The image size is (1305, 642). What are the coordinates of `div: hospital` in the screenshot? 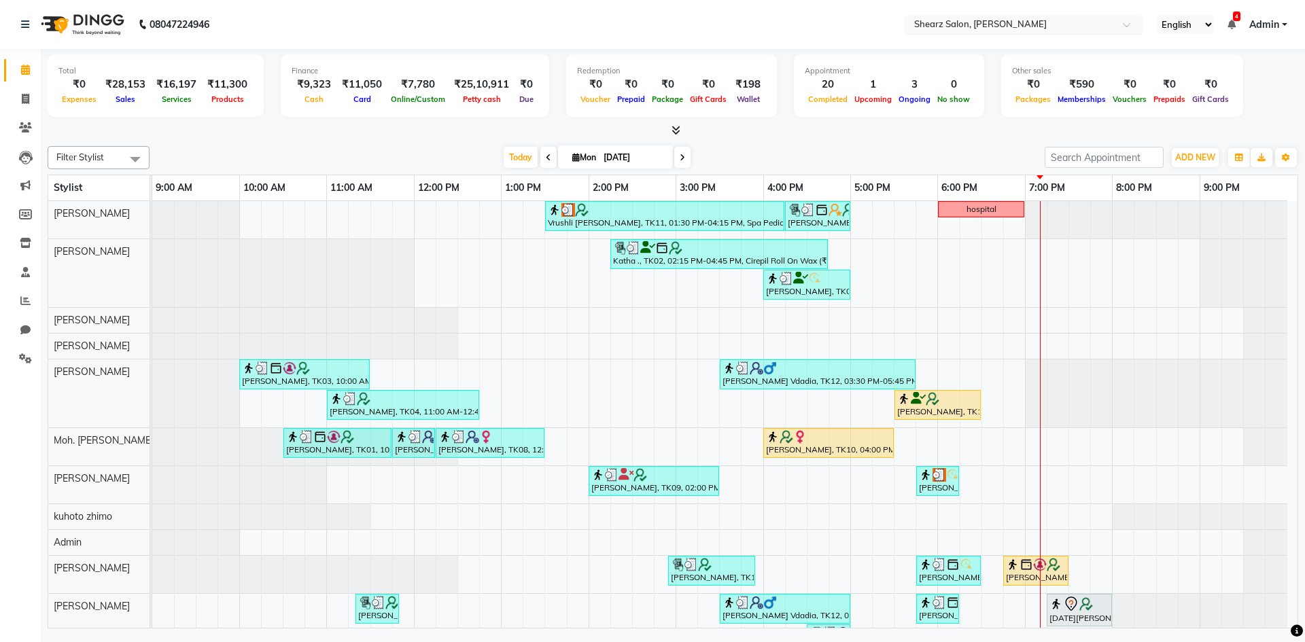 It's located at (981, 209).